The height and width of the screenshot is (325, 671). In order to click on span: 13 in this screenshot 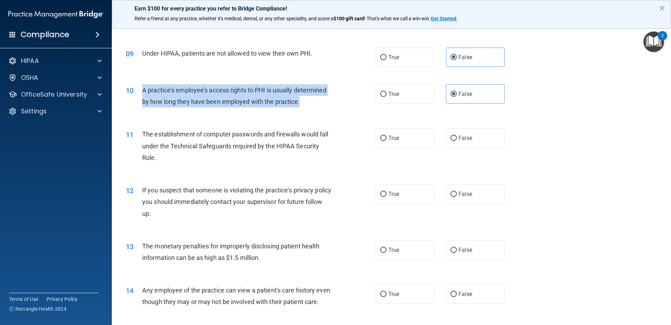, I will do `click(130, 246)`.